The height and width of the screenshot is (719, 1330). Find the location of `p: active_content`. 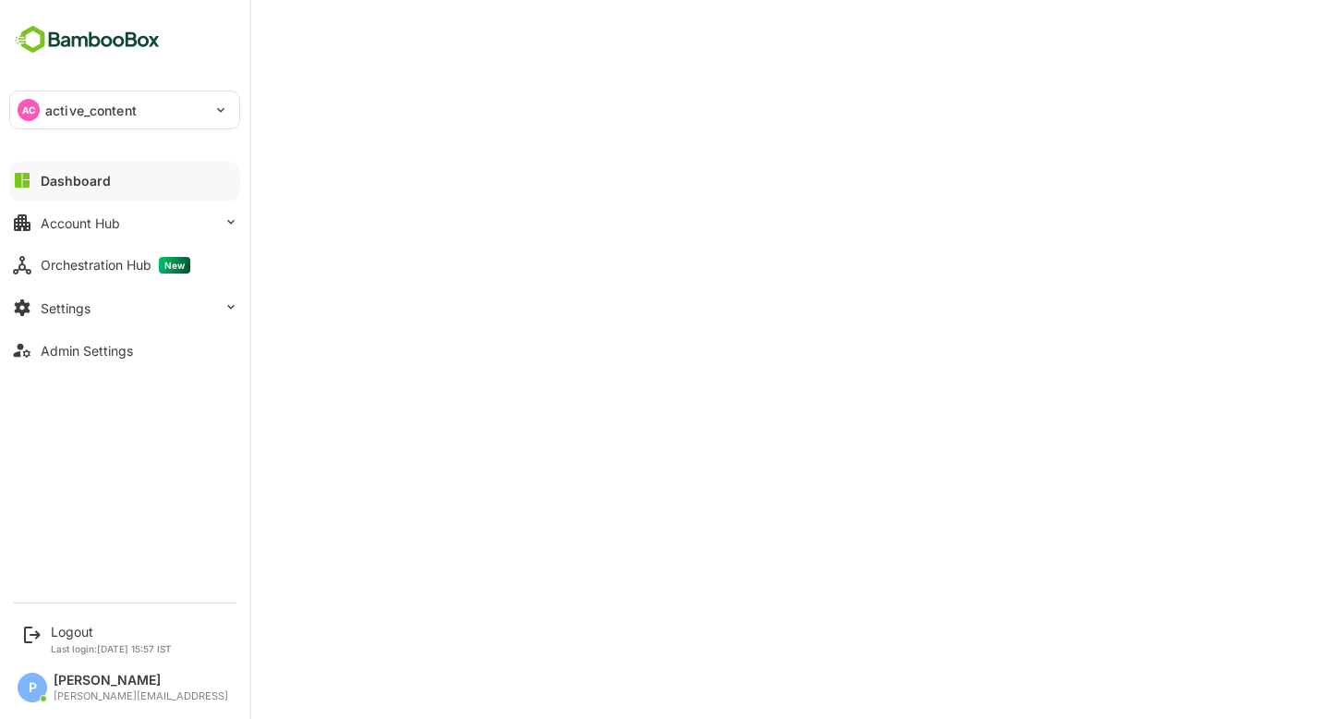

p: active_content is located at coordinates (91, 110).